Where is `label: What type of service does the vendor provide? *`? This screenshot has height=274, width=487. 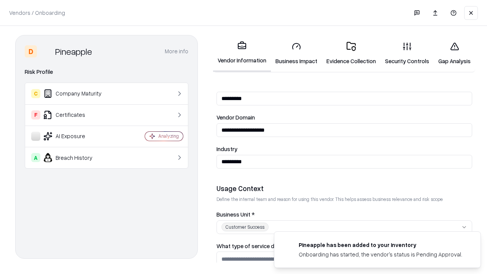 label: What type of service does the vendor provide? * is located at coordinates (344, 246).